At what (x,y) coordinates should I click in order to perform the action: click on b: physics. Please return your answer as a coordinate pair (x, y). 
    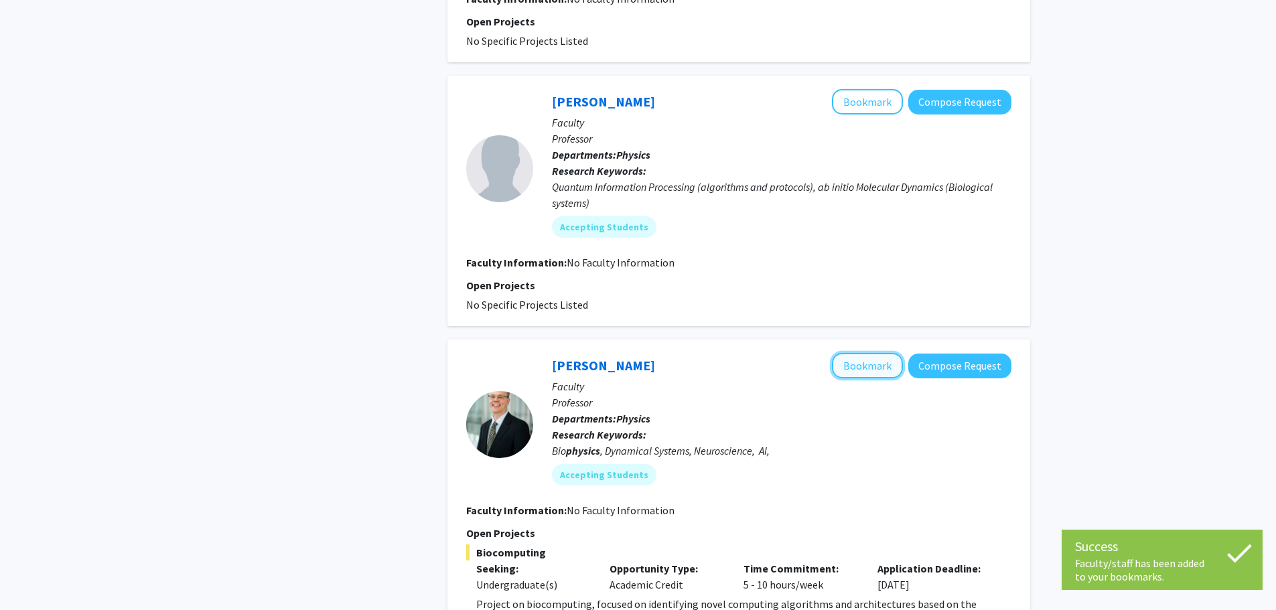
    Looking at the image, I should click on (583, 451).